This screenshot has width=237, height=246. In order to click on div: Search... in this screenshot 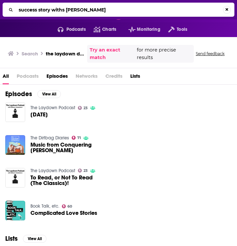, I will do `click(119, 9)`.